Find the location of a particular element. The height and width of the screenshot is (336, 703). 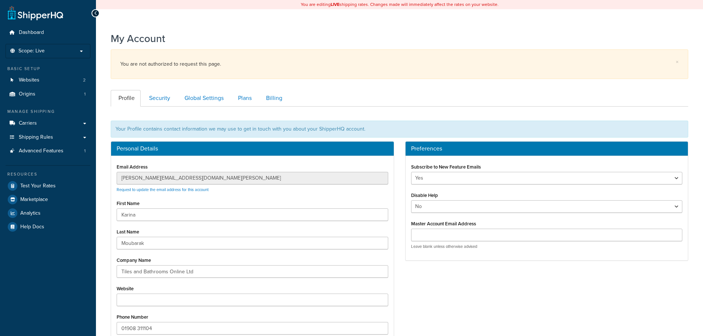

span: Analytics is located at coordinates (30, 213).